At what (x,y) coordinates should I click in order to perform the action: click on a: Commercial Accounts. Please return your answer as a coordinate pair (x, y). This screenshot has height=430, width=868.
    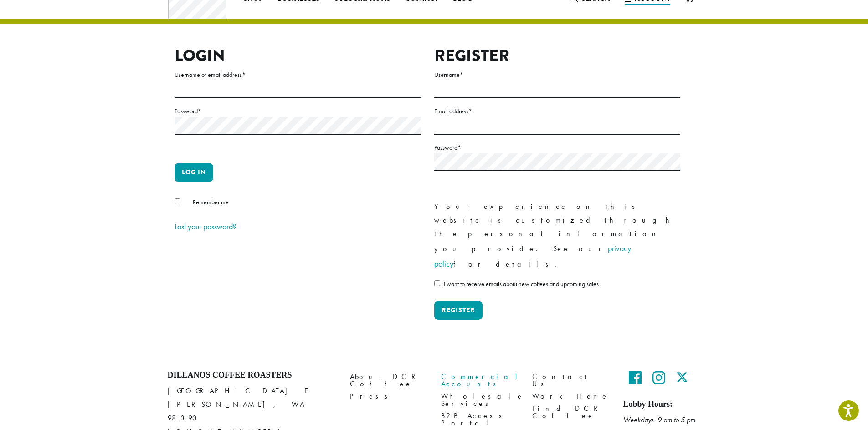
    Looking at the image, I should click on (480, 380).